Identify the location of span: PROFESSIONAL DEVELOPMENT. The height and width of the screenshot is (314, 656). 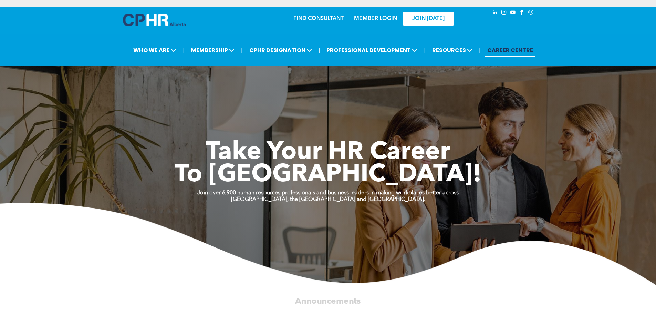
(372, 50).